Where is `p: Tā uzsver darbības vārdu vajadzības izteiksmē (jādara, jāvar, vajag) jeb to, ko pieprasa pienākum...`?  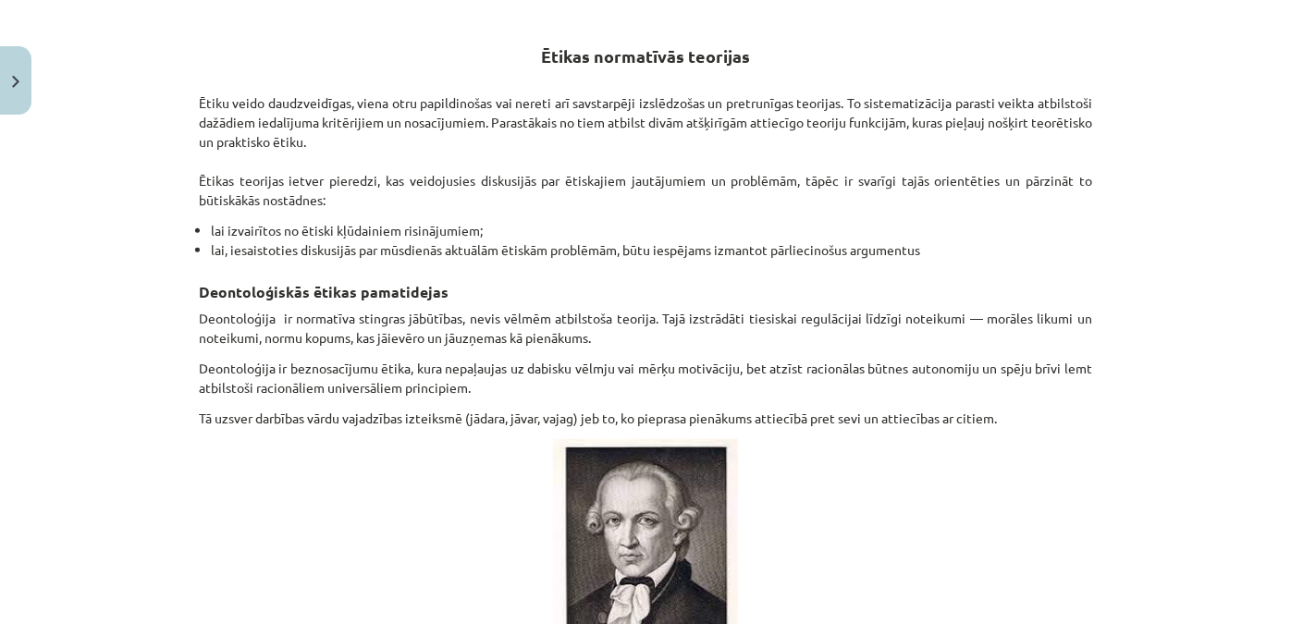
p: Tā uzsver darbības vārdu vajadzības izteiksmē (jādara, jāvar, vajag) jeb to, ko pieprasa pienākum... is located at coordinates (645, 418).